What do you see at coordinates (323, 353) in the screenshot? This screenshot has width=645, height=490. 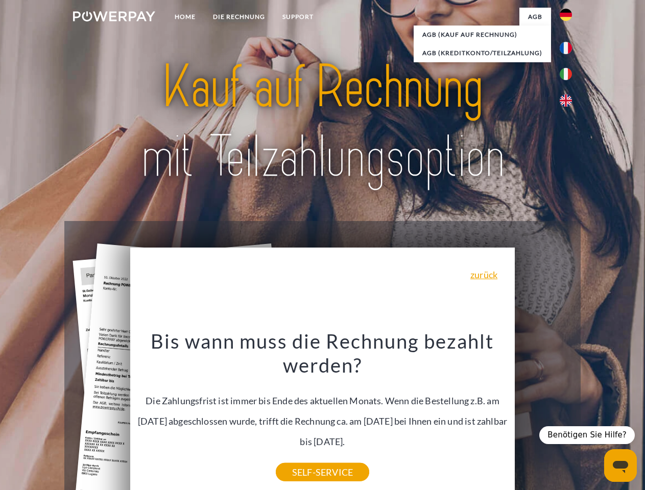 I see `h3: Bis wann muss die Rechnung bezahlt werden?` at bounding box center [323, 353].